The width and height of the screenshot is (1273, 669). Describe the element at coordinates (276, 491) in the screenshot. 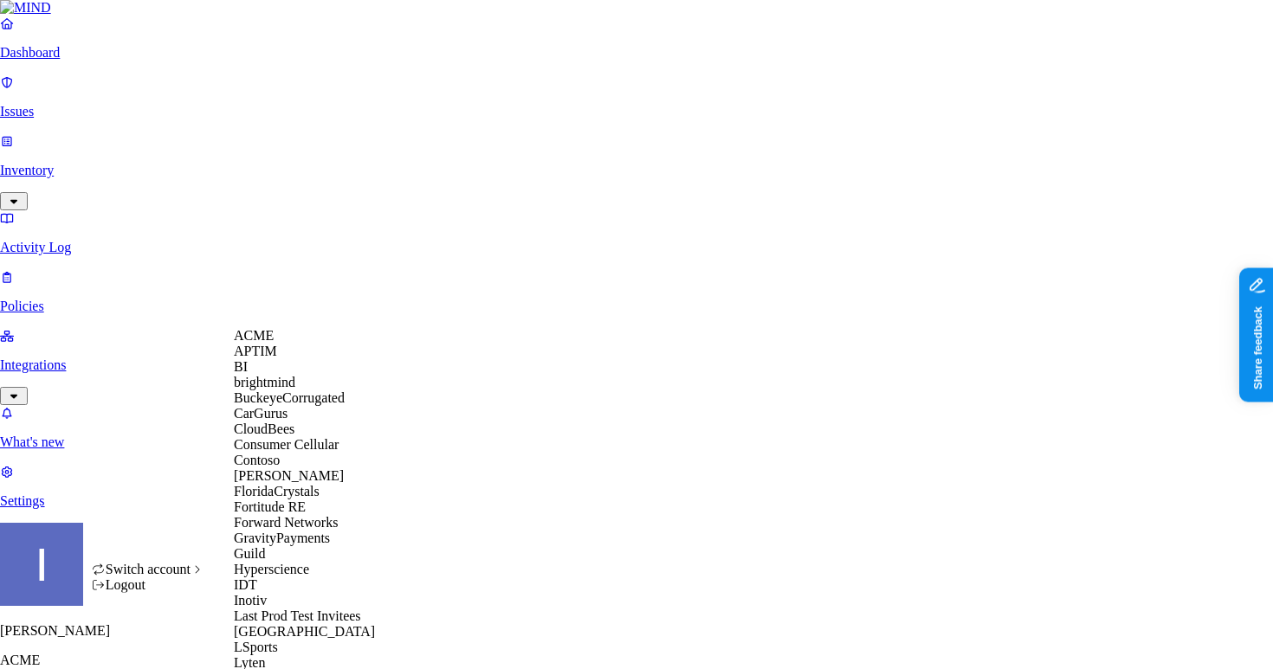

I see `span: FloridaCrystals` at that location.